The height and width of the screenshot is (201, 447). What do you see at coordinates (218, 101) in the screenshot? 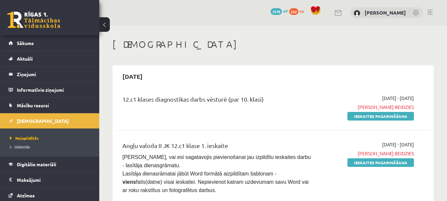
I see `div: 12.c1 klases diagnostikas darbs vēsturē (par 10. klasi)` at bounding box center [218, 101].